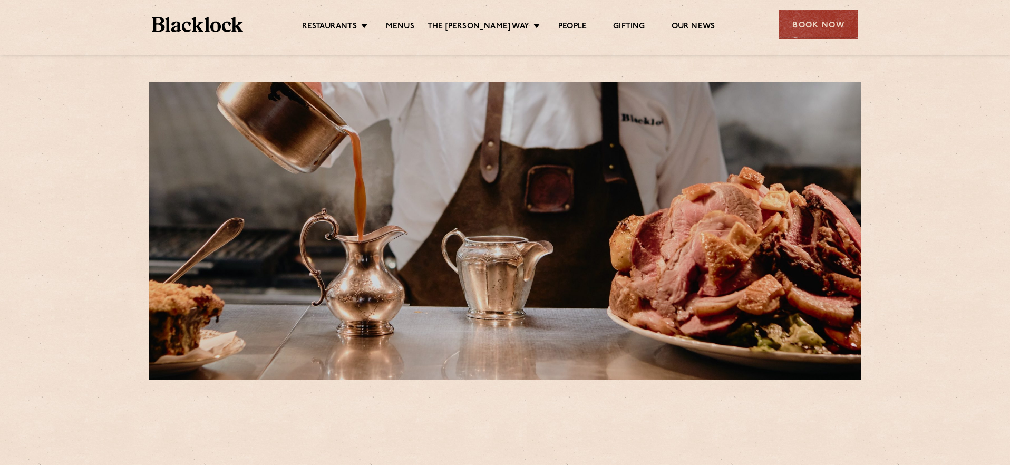  Describe the element at coordinates (197, 24) in the screenshot. I see `img: BL_Textured_Logo-footer-cropped.svg` at that location.